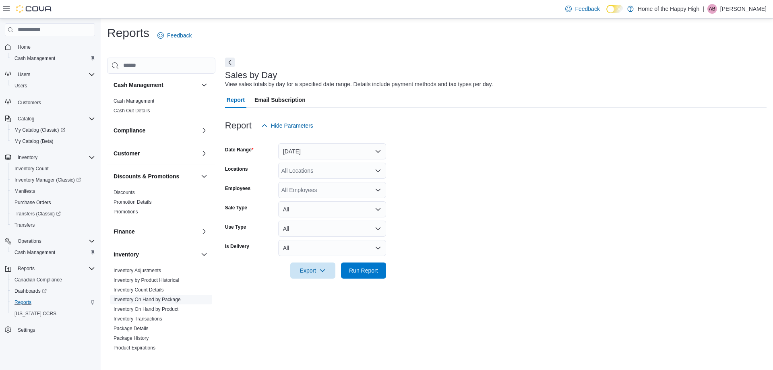  Describe the element at coordinates (25, 225) in the screenshot. I see `span: Transfers` at that location.